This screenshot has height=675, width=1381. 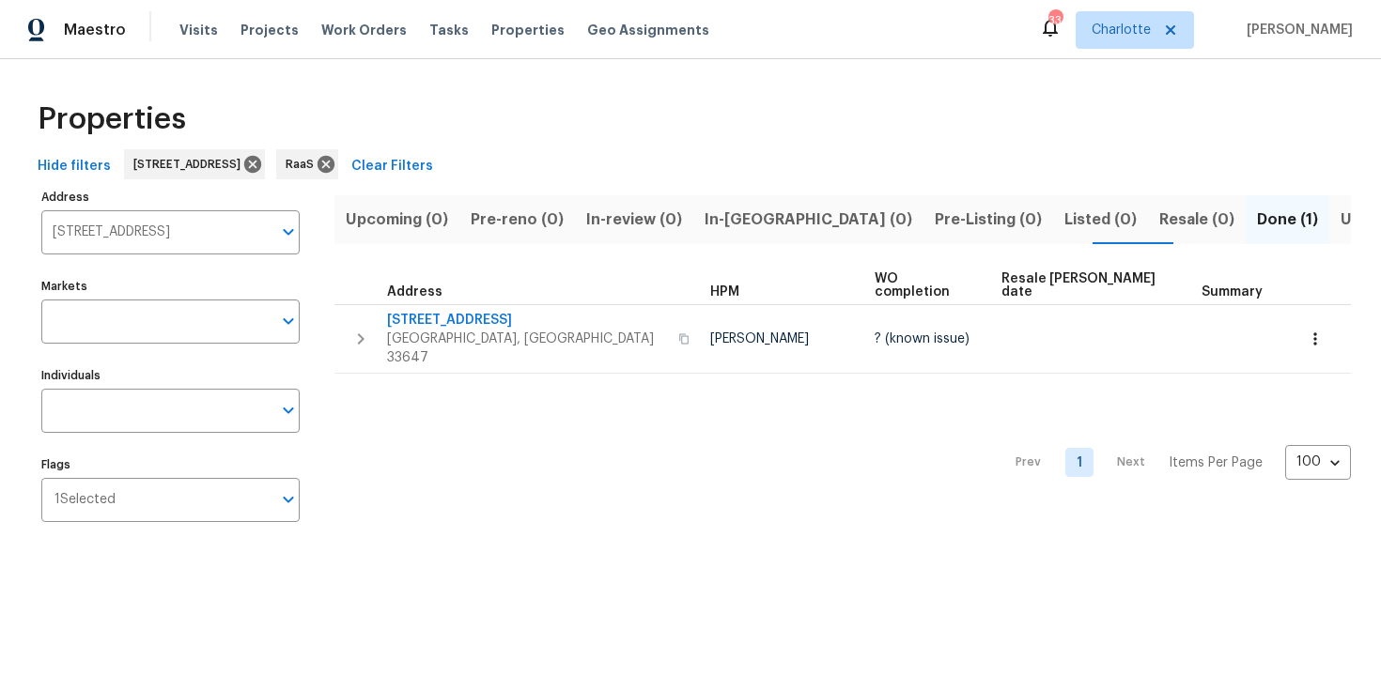 I want to click on span: Charlotte, so click(x=1120, y=30).